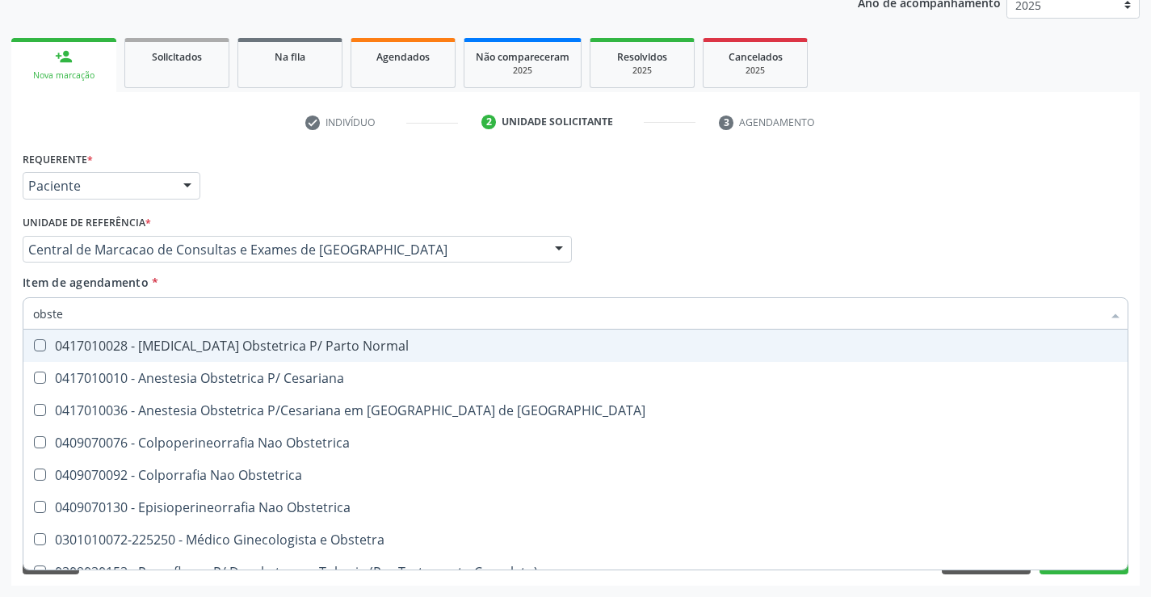 Image resolution: width=1151 pixels, height=597 pixels. I want to click on span: Na fila, so click(290, 57).